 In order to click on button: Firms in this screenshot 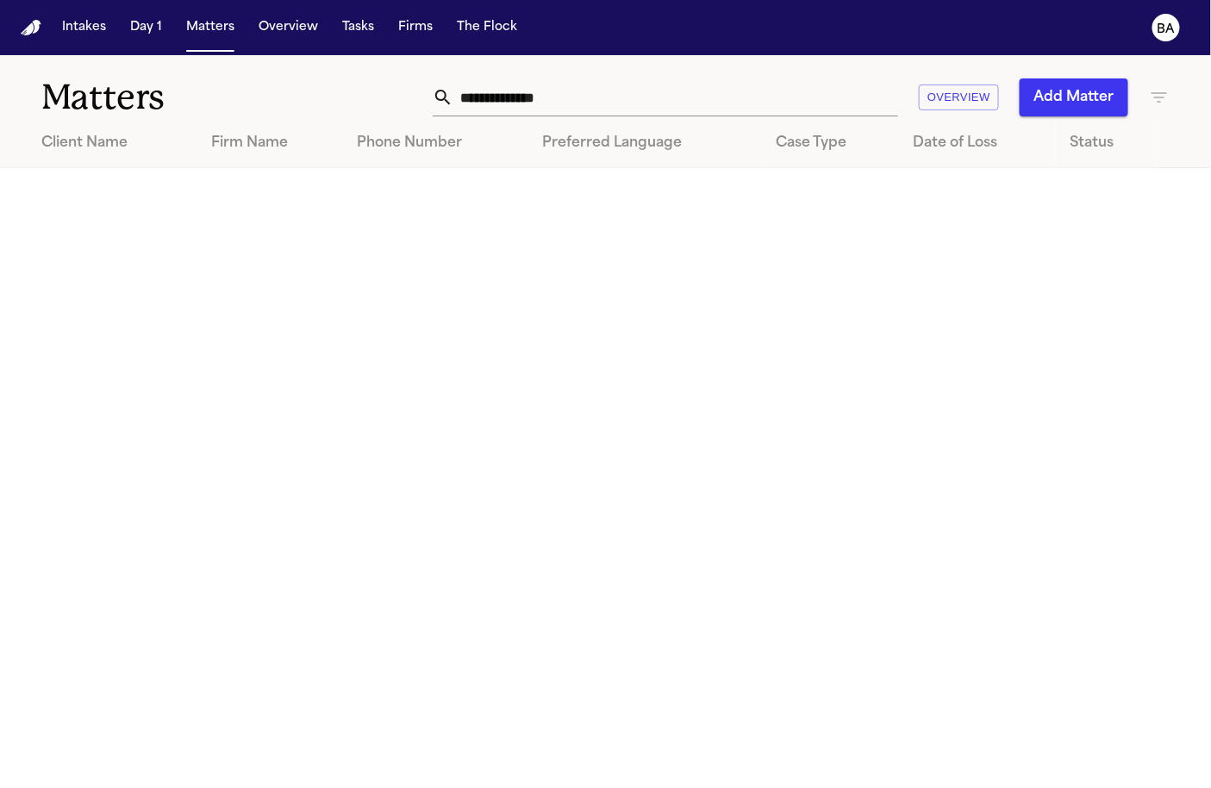, I will do `click(416, 28)`.